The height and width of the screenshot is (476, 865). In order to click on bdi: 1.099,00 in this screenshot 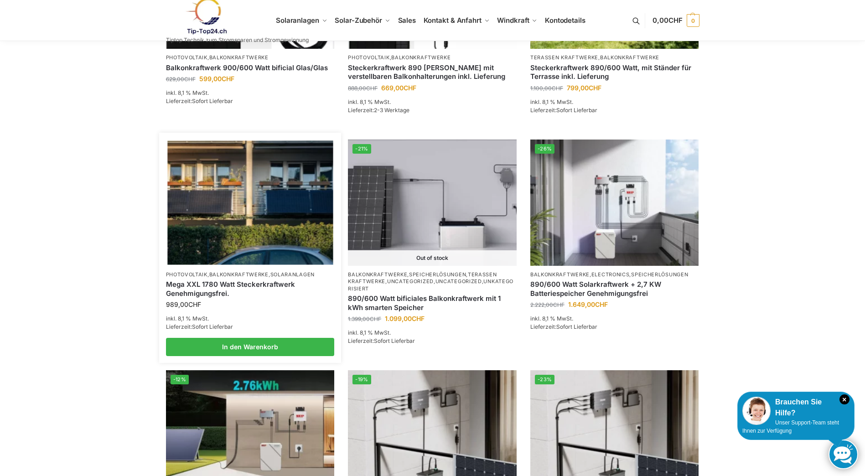, I will do `click(405, 318)`.